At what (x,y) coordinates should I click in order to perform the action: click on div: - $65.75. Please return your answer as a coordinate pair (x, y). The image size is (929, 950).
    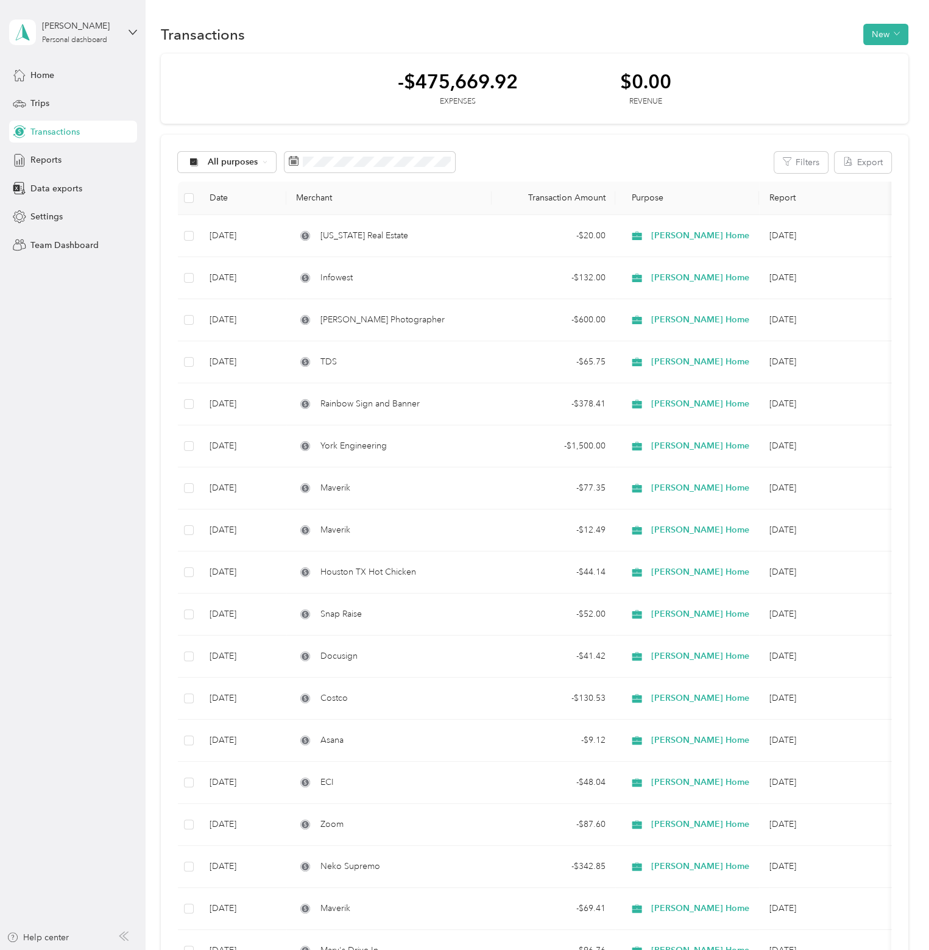
    Looking at the image, I should click on (553, 362).